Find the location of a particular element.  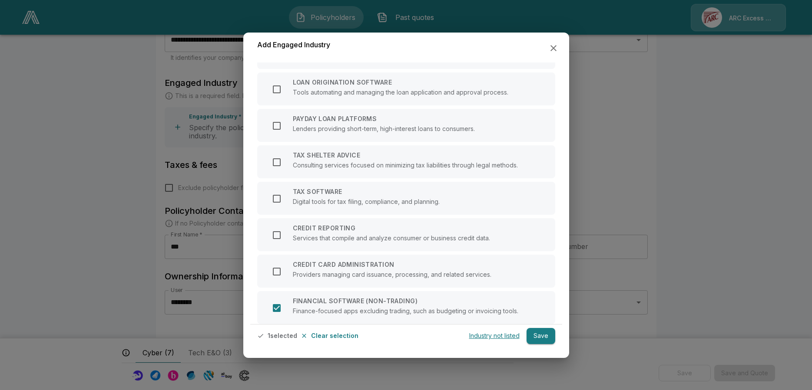

p: 1 selected is located at coordinates (282, 336).